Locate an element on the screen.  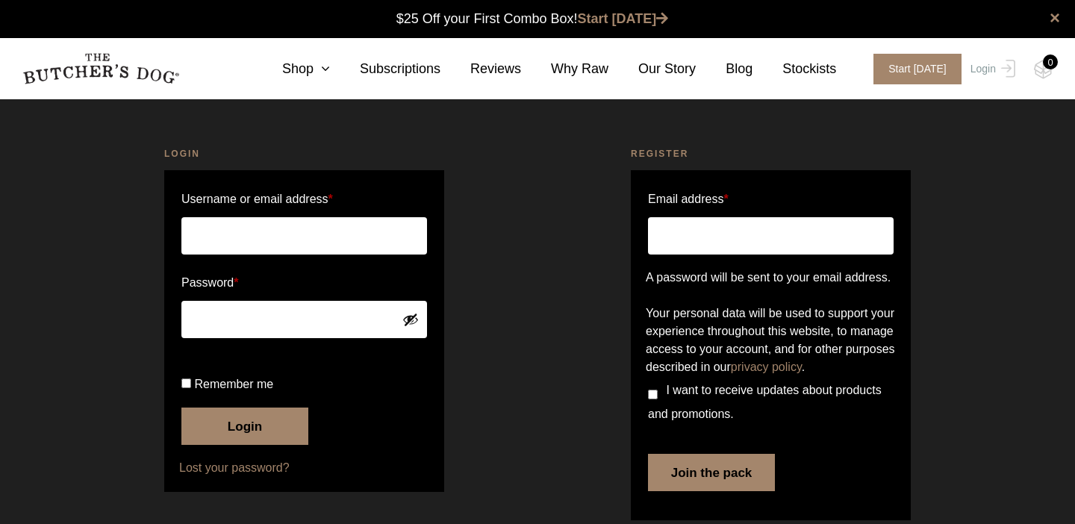
span: I want to receive updates about products and promotions. is located at coordinates (764, 401).